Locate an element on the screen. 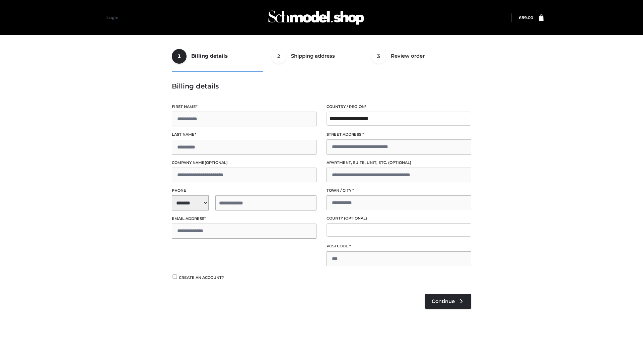 The width and height of the screenshot is (643, 362). input: Create an account? is located at coordinates (175, 276).